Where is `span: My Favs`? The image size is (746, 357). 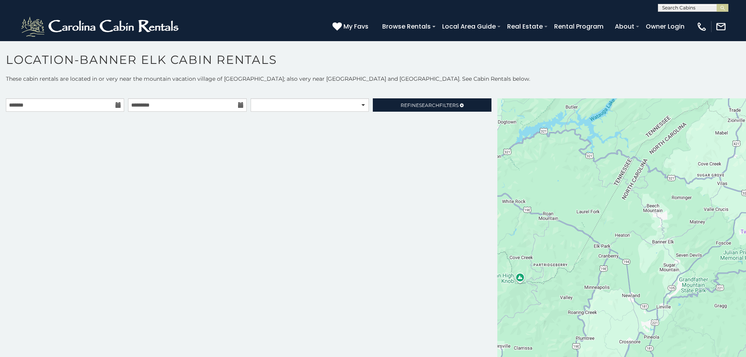 span: My Favs is located at coordinates (356, 26).